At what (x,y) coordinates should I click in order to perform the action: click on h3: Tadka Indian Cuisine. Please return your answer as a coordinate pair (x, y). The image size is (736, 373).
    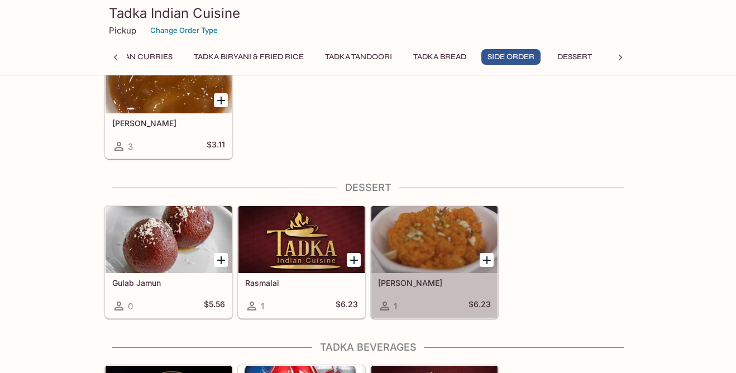
    Looking at the image, I should click on (368, 13).